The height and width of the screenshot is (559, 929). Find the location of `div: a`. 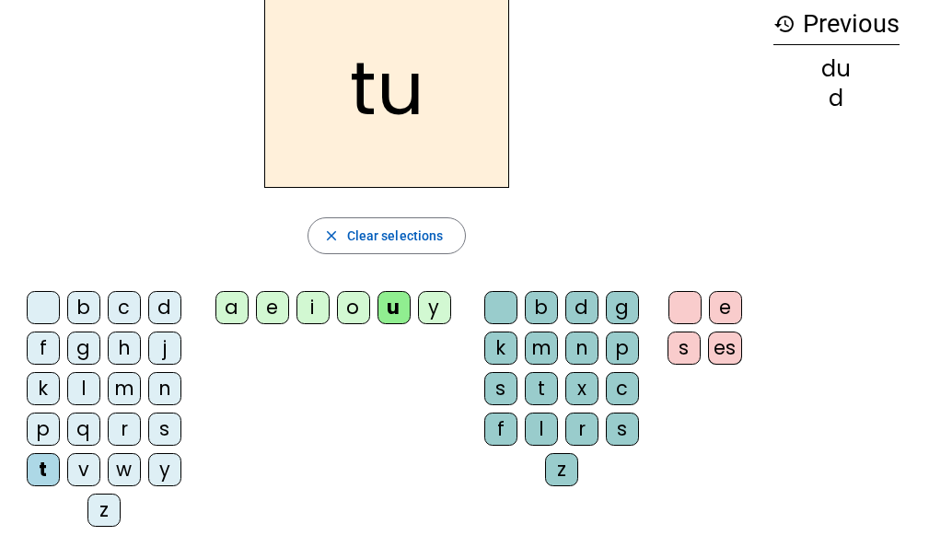

div: a is located at coordinates (232, 308).